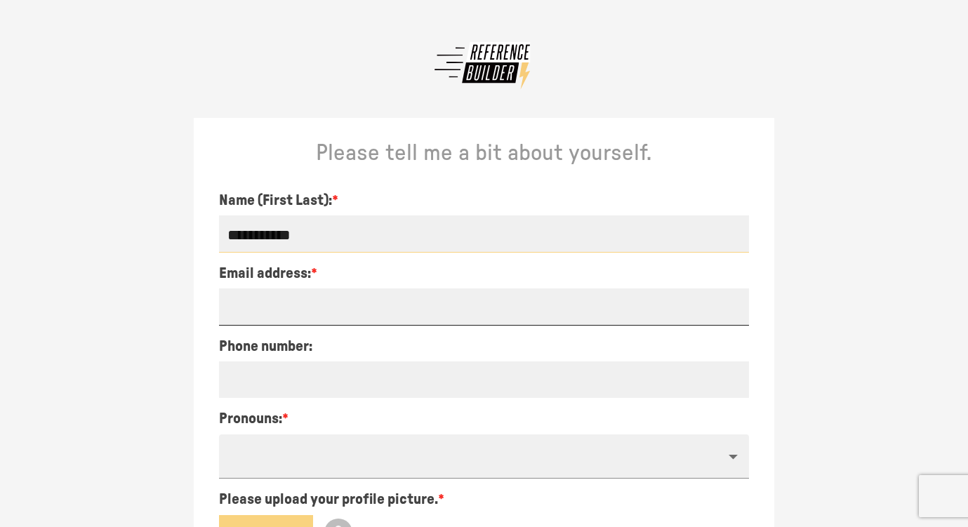  Describe the element at coordinates (331, 499) in the screenshot. I see `p: Please upload your profile picture.` at that location.